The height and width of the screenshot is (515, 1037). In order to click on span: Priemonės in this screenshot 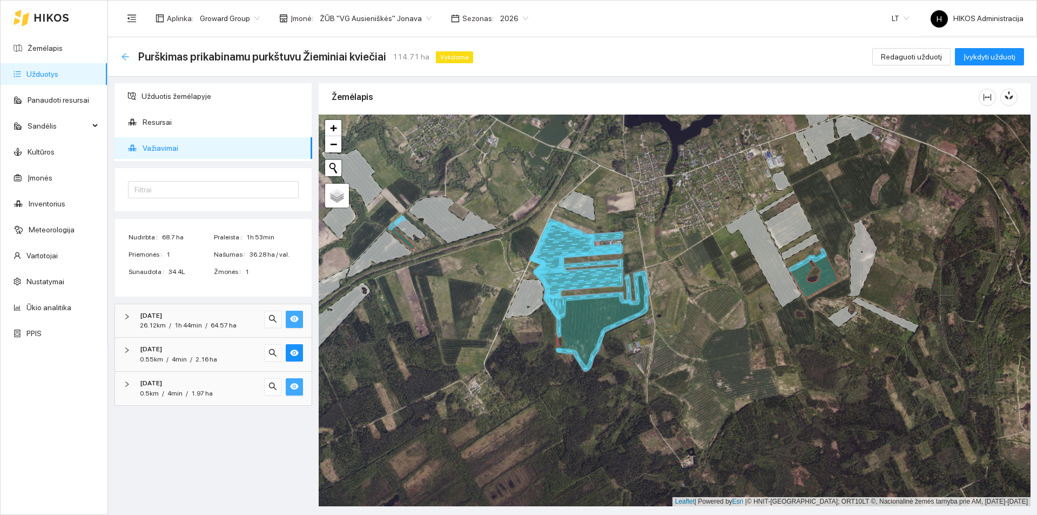, I will do `click(147, 254)`.